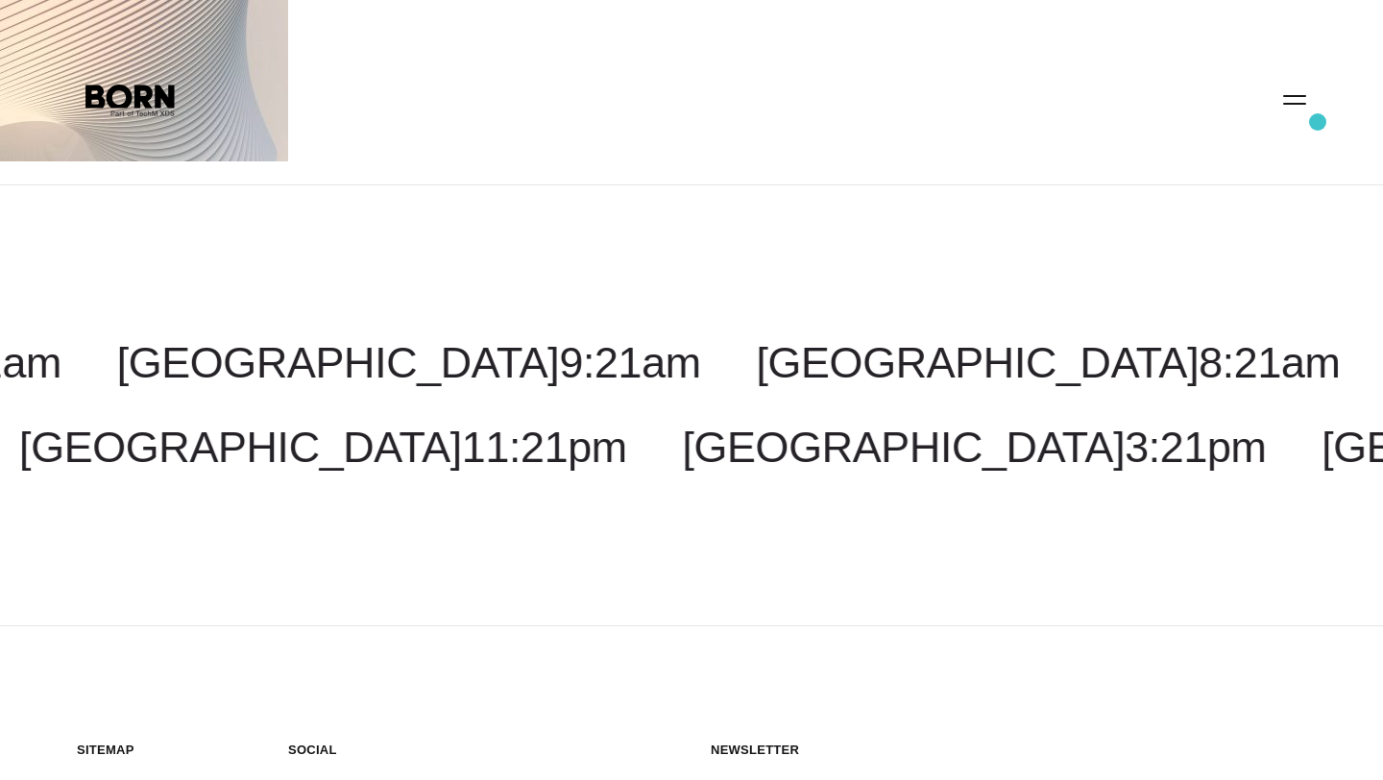  Describe the element at coordinates (629, 362) in the screenshot. I see `span: 9:21am` at that location.